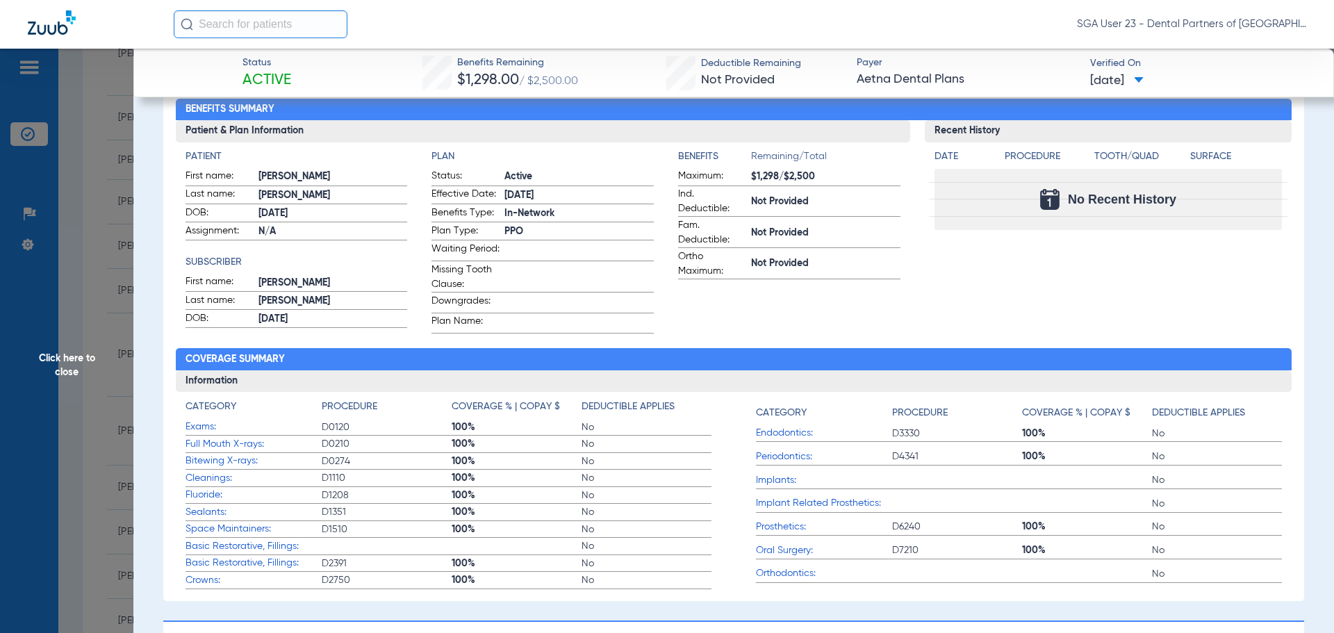 The width and height of the screenshot is (1334, 633). What do you see at coordinates (548, 81) in the screenshot?
I see `span: / $2,500.00` at bounding box center [548, 81].